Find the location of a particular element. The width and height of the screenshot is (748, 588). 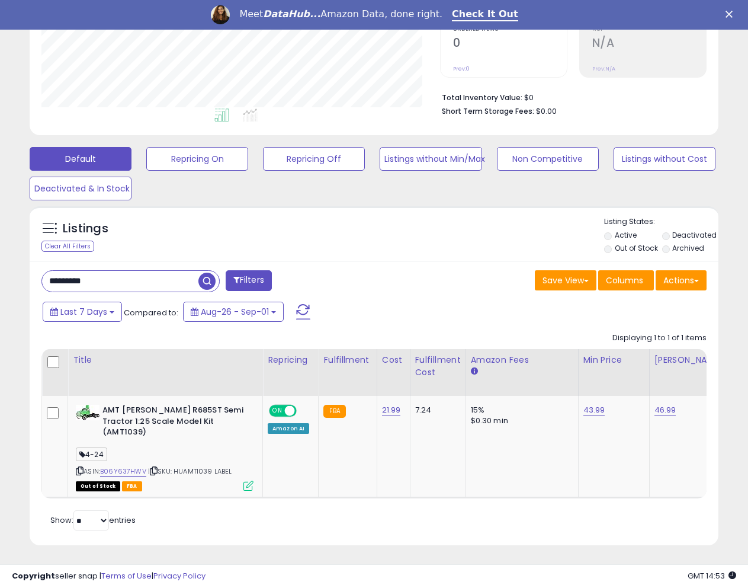

h2: 0 is located at coordinates (510, 44).